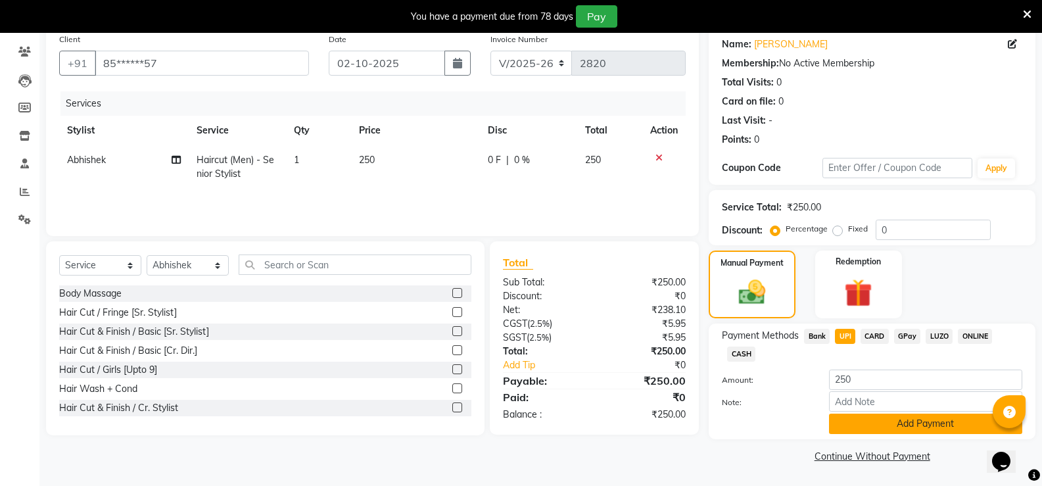  I want to click on input: Search by Name/Mobile/Email/Code, so click(202, 63).